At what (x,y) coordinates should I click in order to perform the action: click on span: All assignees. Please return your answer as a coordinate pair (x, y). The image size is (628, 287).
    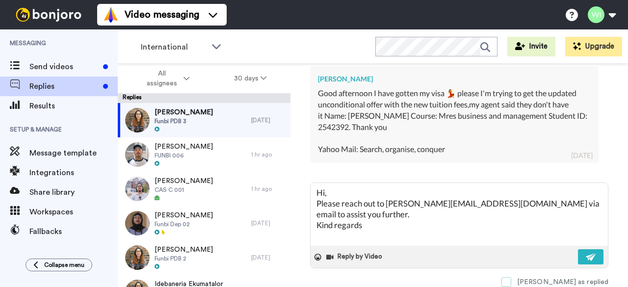
    Looking at the image, I should click on (161, 79).